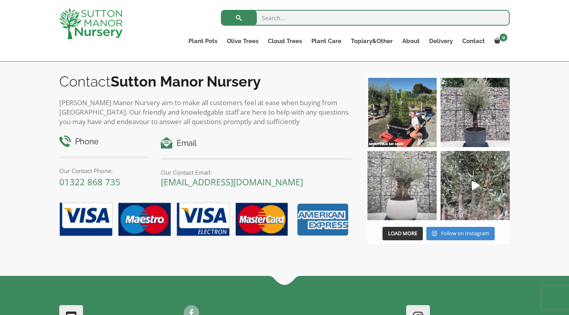  Describe the element at coordinates (403, 233) in the screenshot. I see `span: Load More` at that location.